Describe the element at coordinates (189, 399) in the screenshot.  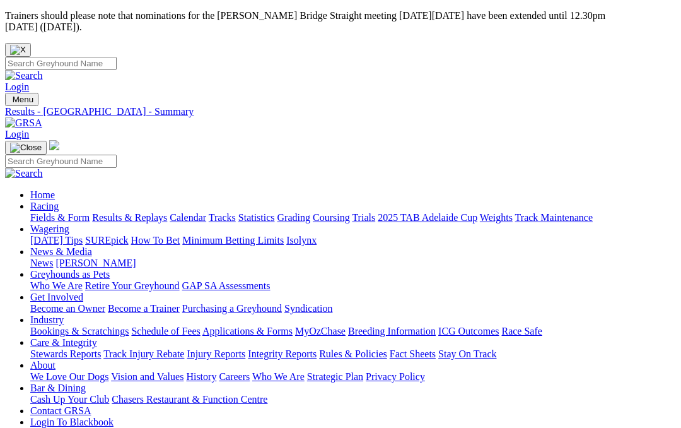
I see `a: Chasers Restaurant & Function Centre` at that location.